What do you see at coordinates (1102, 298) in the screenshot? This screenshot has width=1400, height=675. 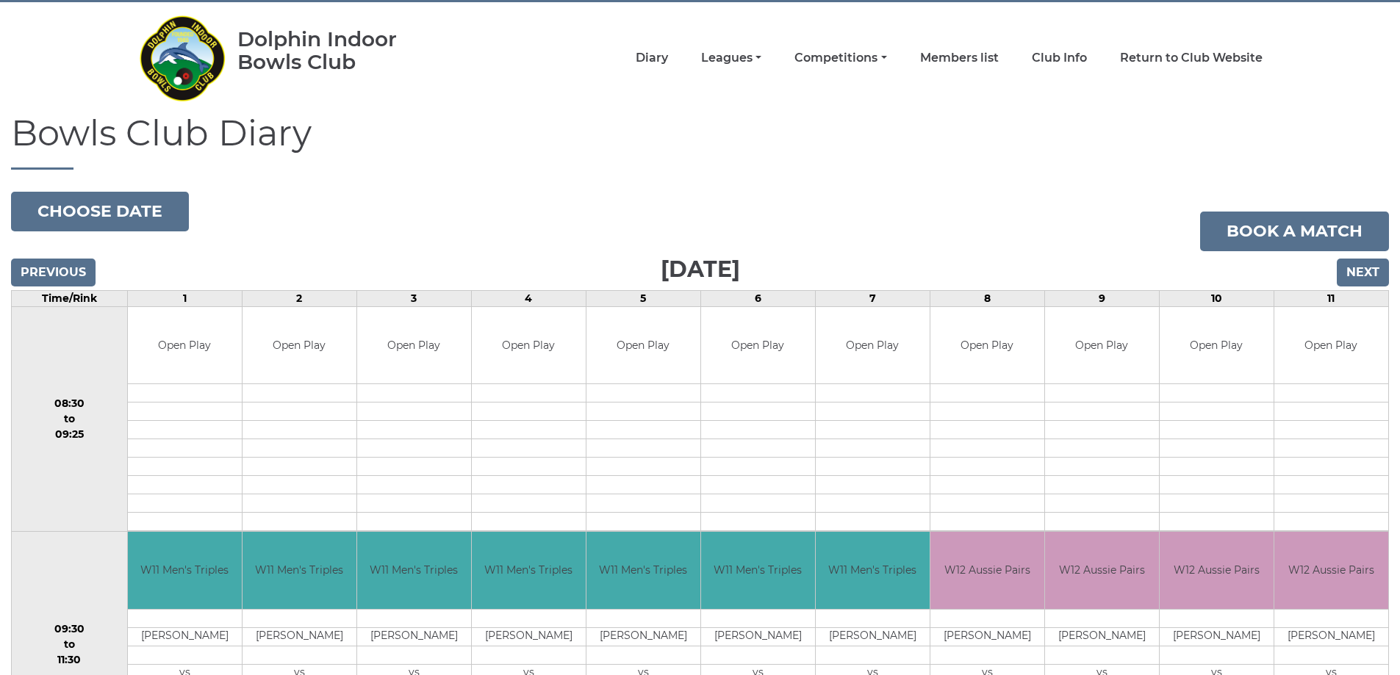 I see `td: 9` at bounding box center [1102, 298].